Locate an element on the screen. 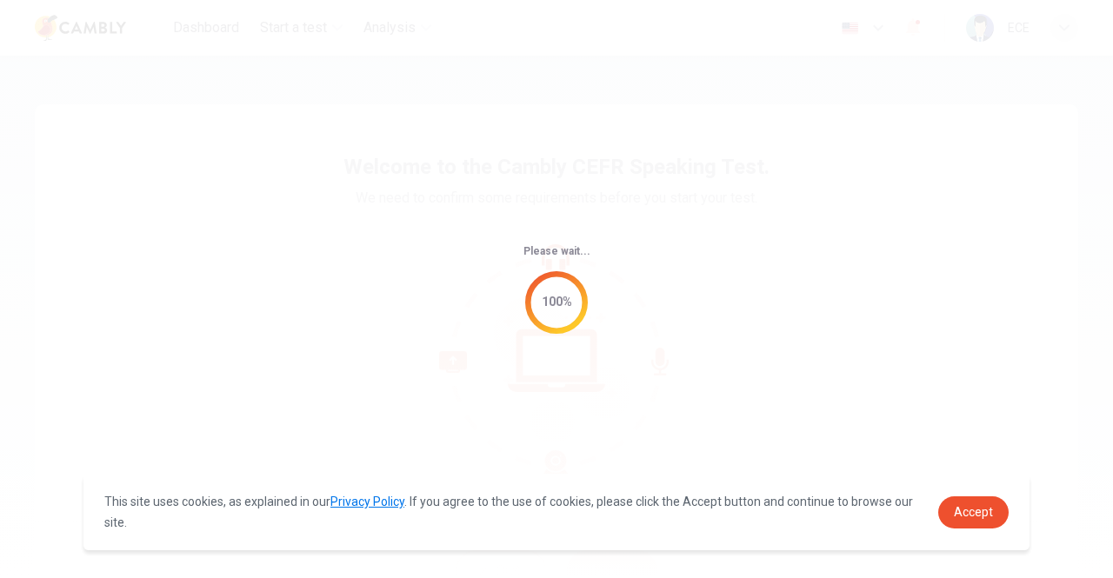 The width and height of the screenshot is (1113, 578). div: 100% is located at coordinates (556, 302).